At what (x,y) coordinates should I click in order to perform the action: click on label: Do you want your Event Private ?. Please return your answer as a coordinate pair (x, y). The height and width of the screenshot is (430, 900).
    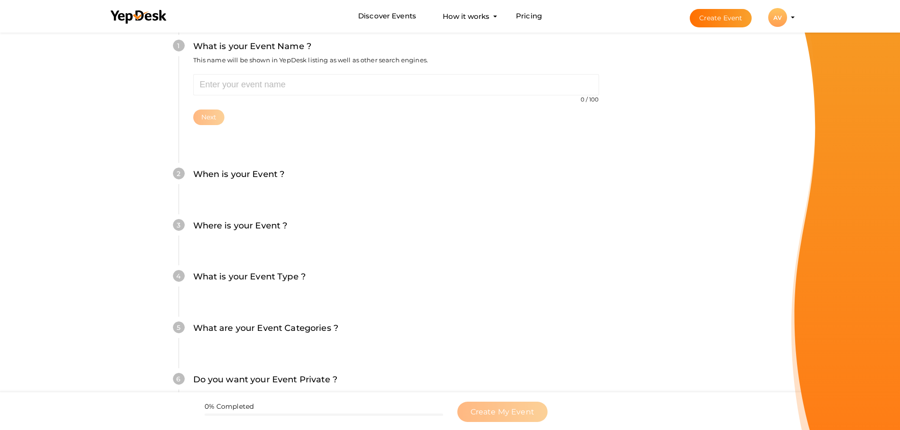
    Looking at the image, I should click on (265, 380).